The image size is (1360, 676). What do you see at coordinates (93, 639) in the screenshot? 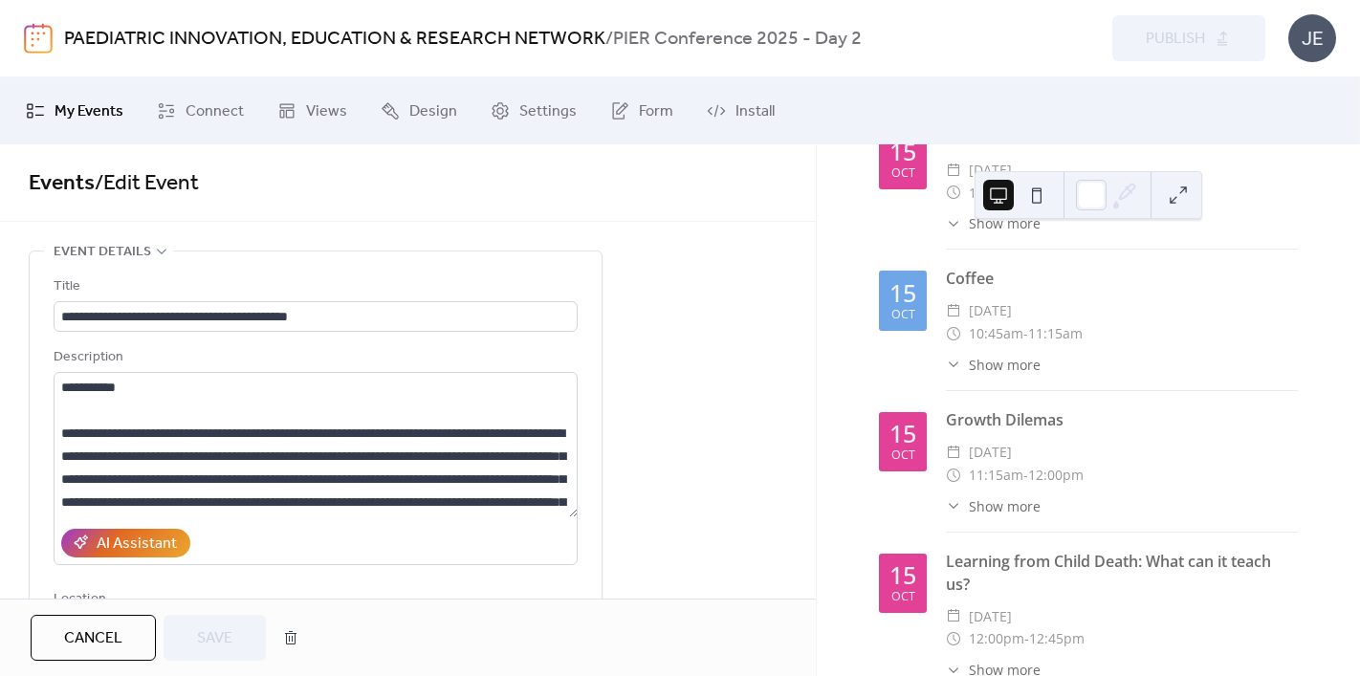
I see `span: Cancel` at bounding box center [93, 639].